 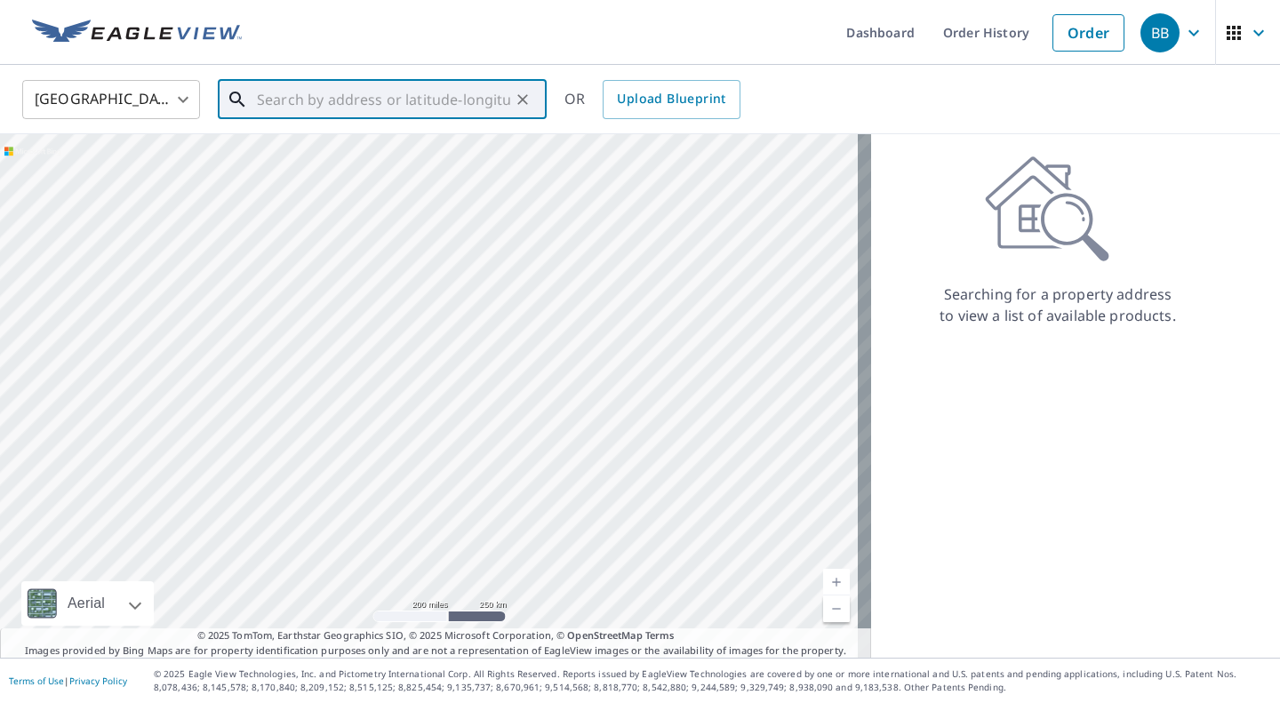 I want to click on a: Current Level 5, Zoom Out, so click(x=836, y=609).